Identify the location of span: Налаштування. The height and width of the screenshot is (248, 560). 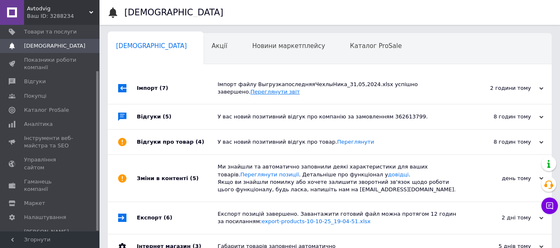
(45, 217).